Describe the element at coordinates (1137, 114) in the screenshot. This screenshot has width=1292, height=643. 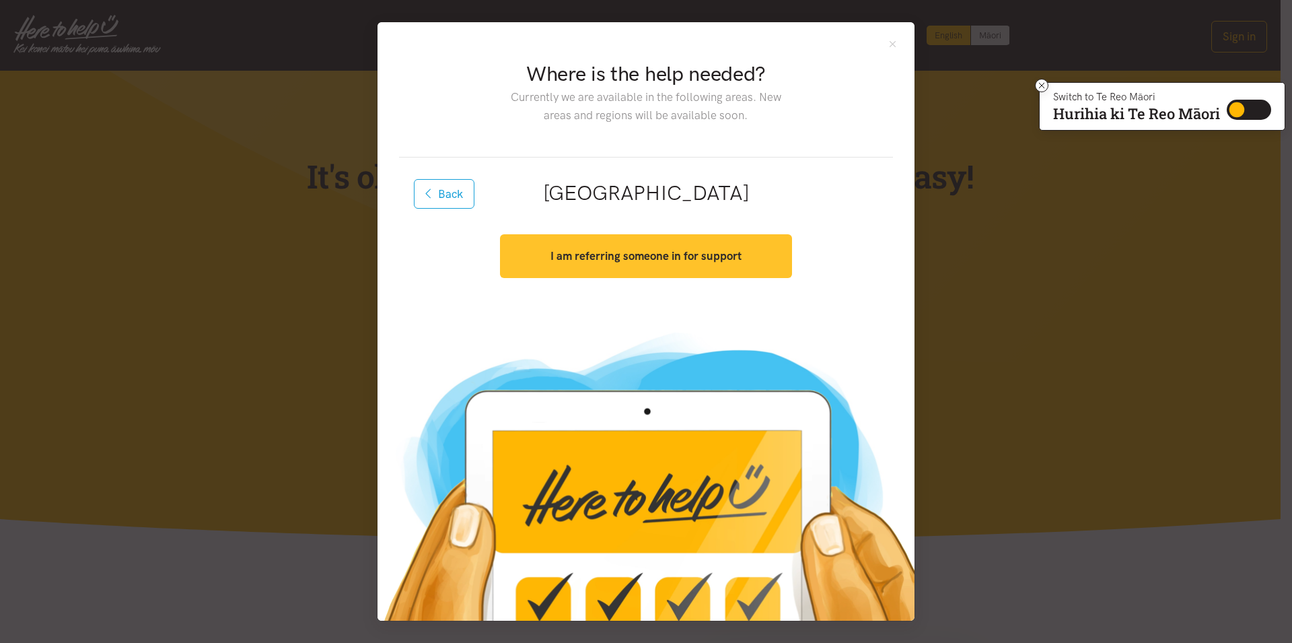
I see `p: Hurihia ki Te Reo Māori` at that location.